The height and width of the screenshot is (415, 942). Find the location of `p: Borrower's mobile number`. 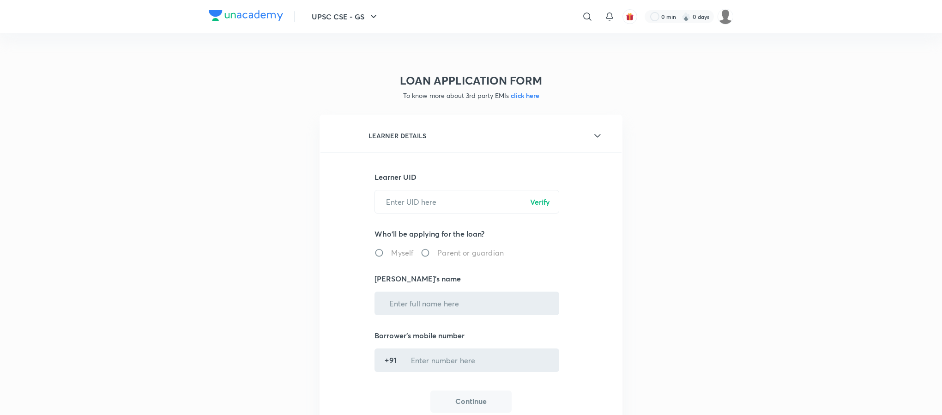

p: Borrower's mobile number is located at coordinates (470, 335).